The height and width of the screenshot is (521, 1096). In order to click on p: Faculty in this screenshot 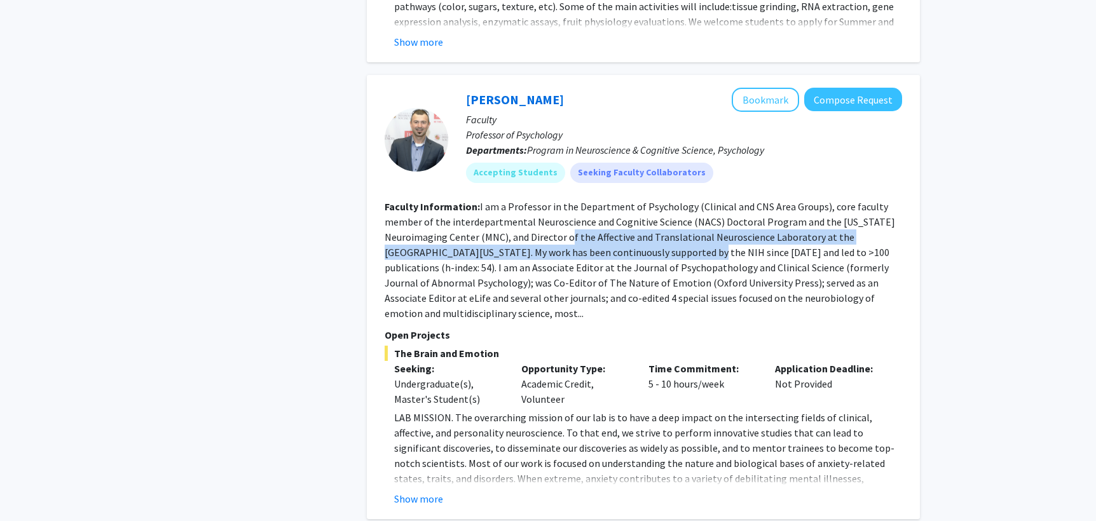, I will do `click(684, 120)`.